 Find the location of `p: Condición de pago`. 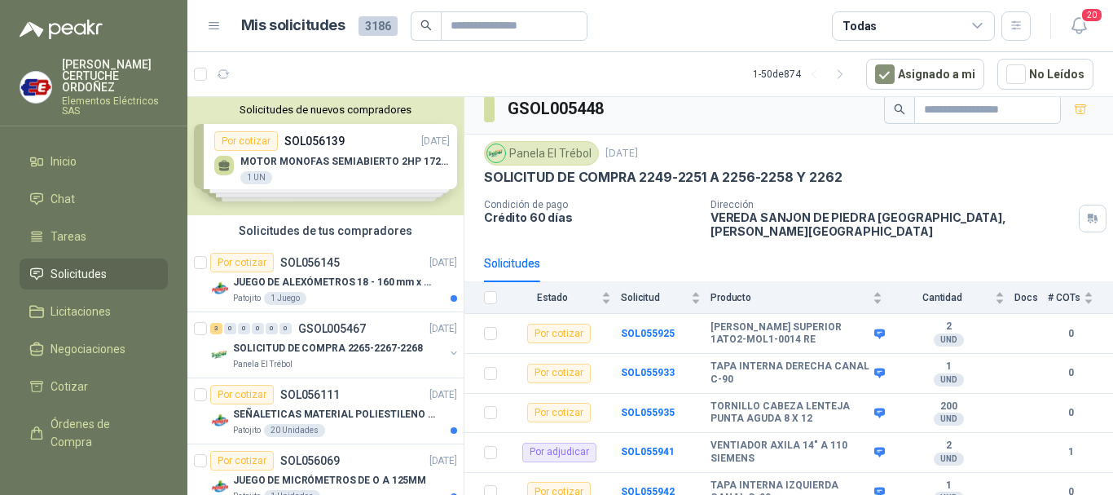

p: Condición de pago is located at coordinates (591, 205).